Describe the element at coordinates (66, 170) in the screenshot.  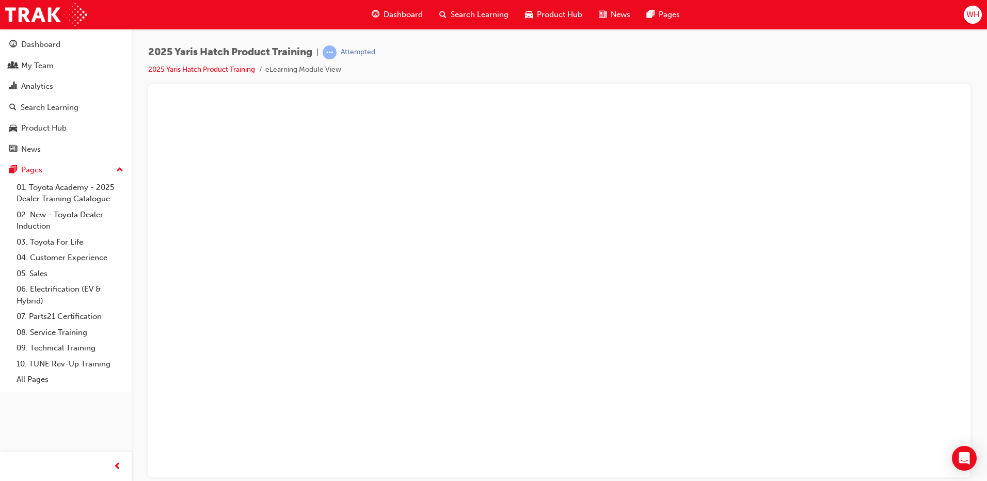
I see `button: Pages` at that location.